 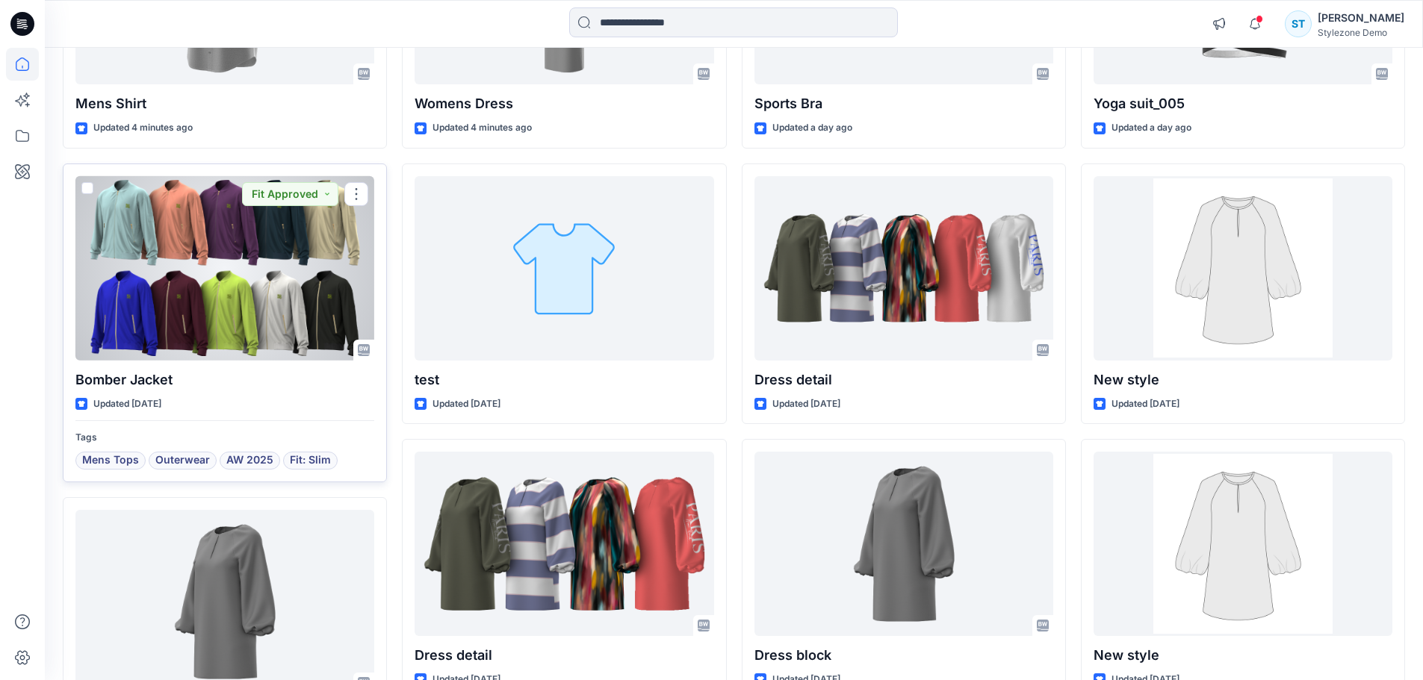 What do you see at coordinates (225, 380) in the screenshot?
I see `p: Bomber Jacket` at bounding box center [225, 380].